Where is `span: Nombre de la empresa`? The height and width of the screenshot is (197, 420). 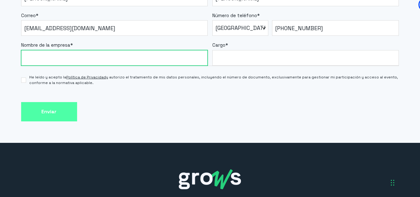
span: Nombre de la empresa is located at coordinates (46, 45).